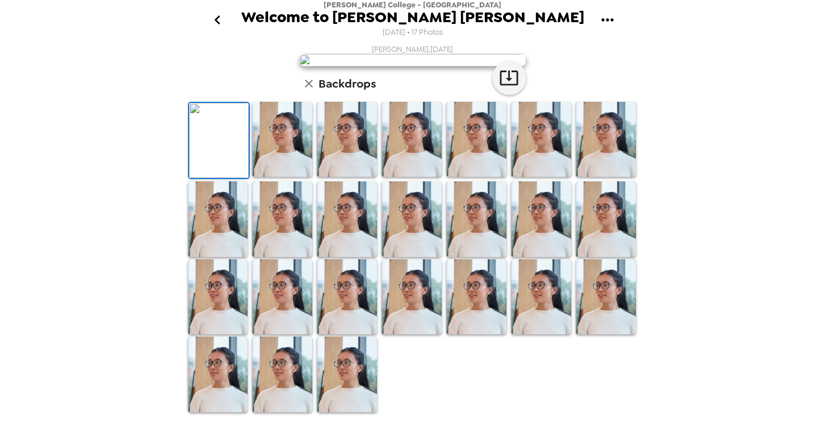 The height and width of the screenshot is (431, 825). I want to click on img: user, so click(413, 60).